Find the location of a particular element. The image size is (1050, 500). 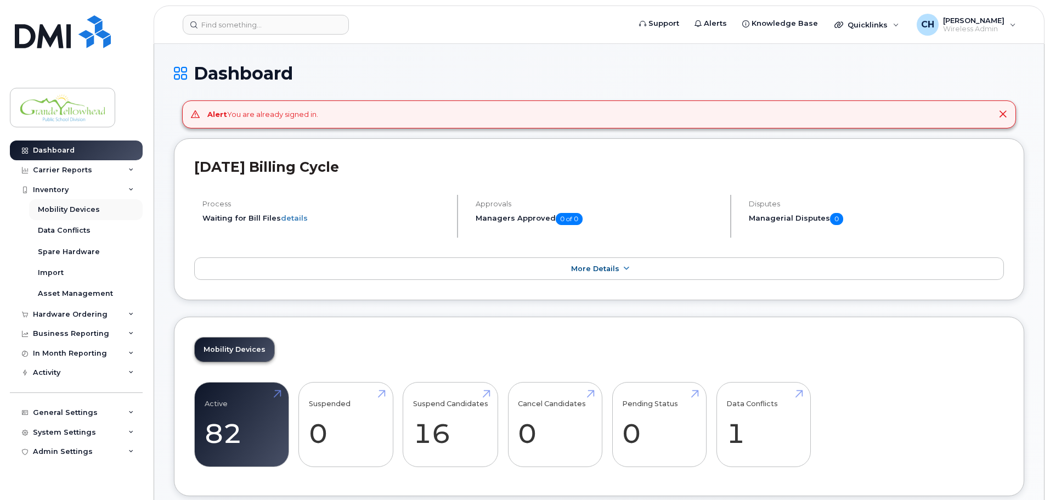

a: Active 82 is located at coordinates (241, 425).